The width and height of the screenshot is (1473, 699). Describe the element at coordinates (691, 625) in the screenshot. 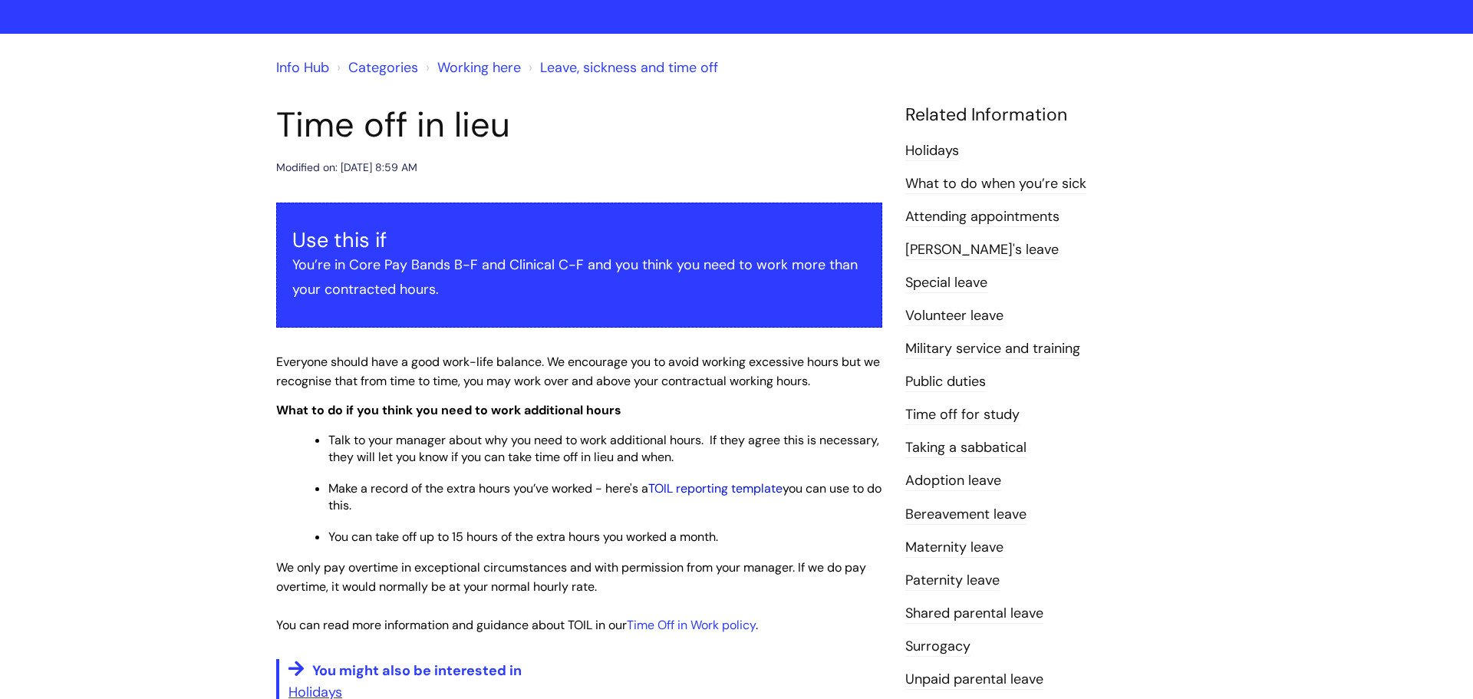

I see `a: Time Off in Work policy` at that location.